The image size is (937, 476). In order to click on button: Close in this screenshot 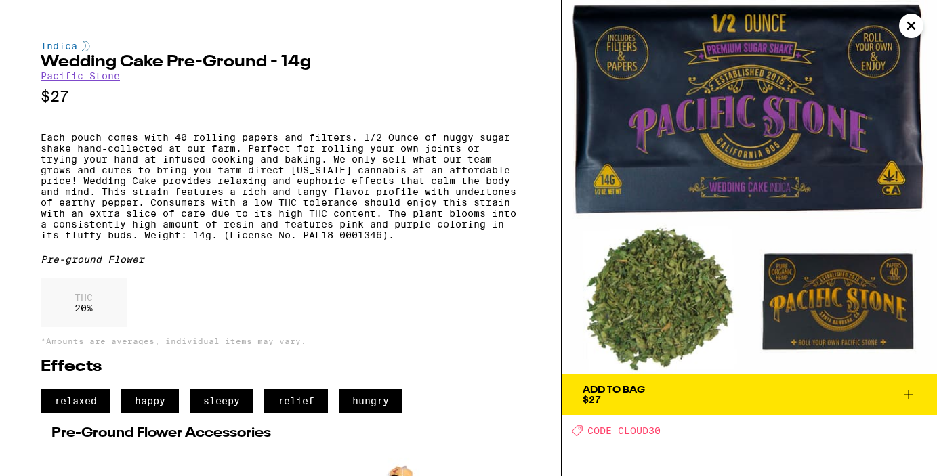, I will do `click(911, 26)`.